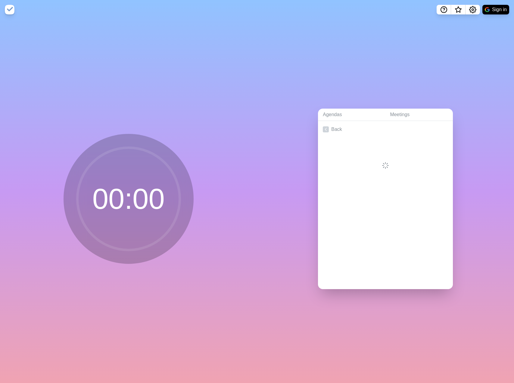 This screenshot has width=514, height=383. I want to click on a: Meetings, so click(419, 115).